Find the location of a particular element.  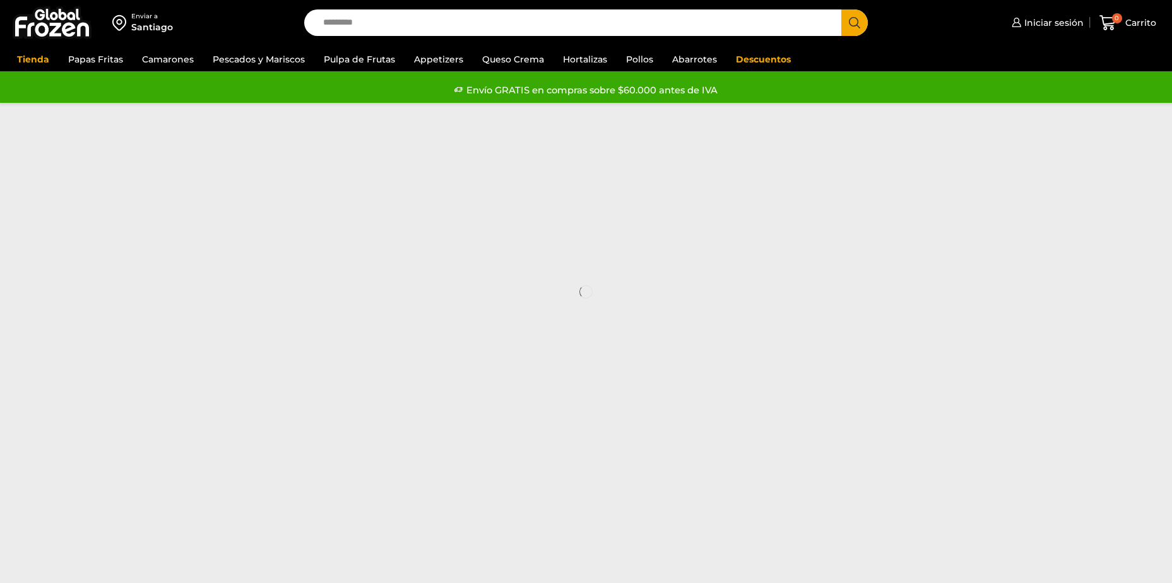

img: address-field-icon.svg is located at coordinates (122, 23).